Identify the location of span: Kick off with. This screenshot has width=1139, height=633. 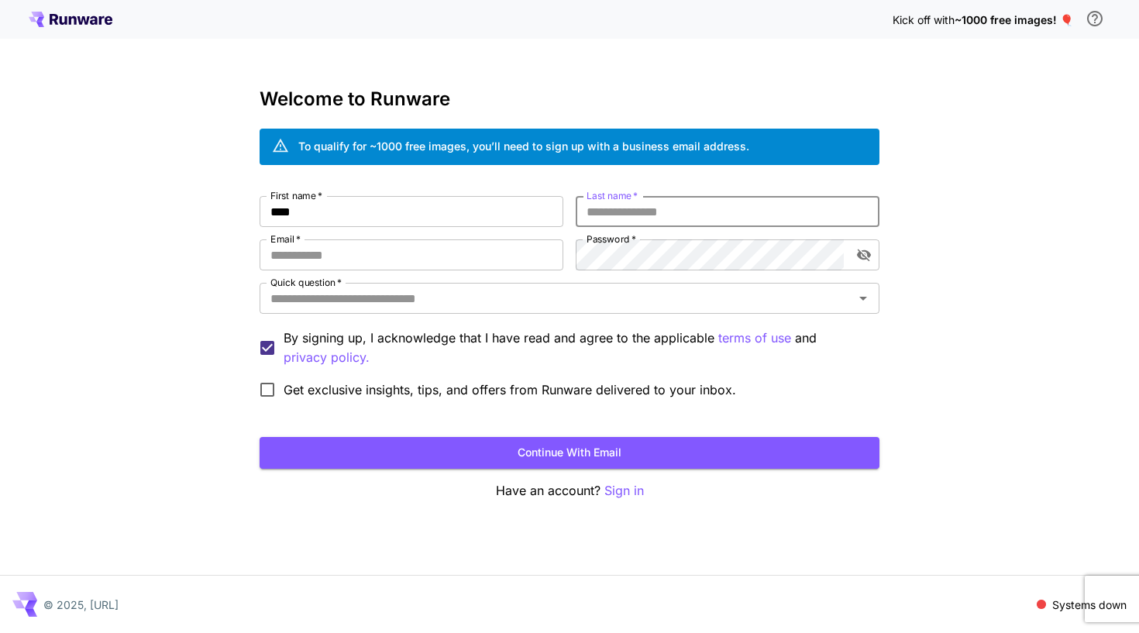
(923, 19).